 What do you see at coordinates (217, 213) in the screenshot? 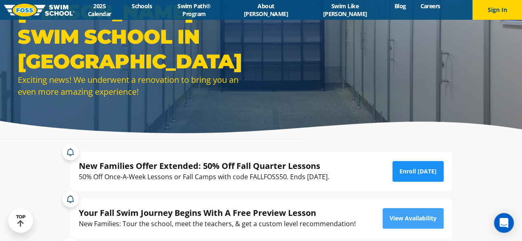
I see `div: Your Fall Swim Journey Begins With A Free Preview Lesson` at bounding box center [217, 213].